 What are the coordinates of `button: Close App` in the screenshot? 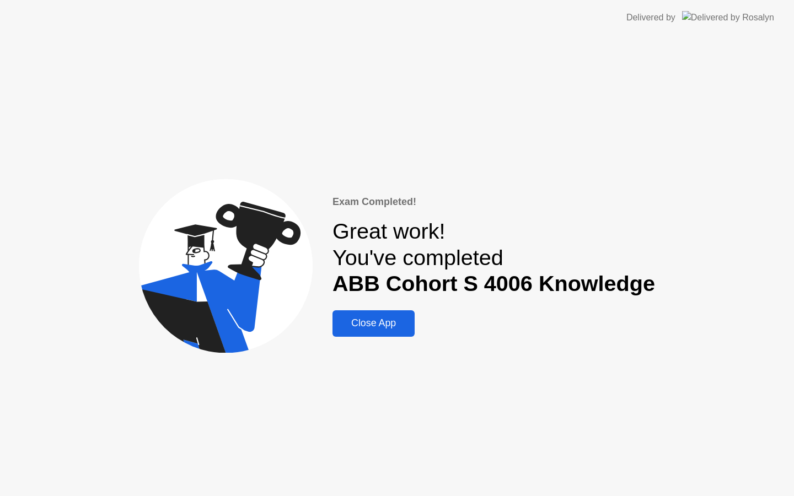 It's located at (373, 324).